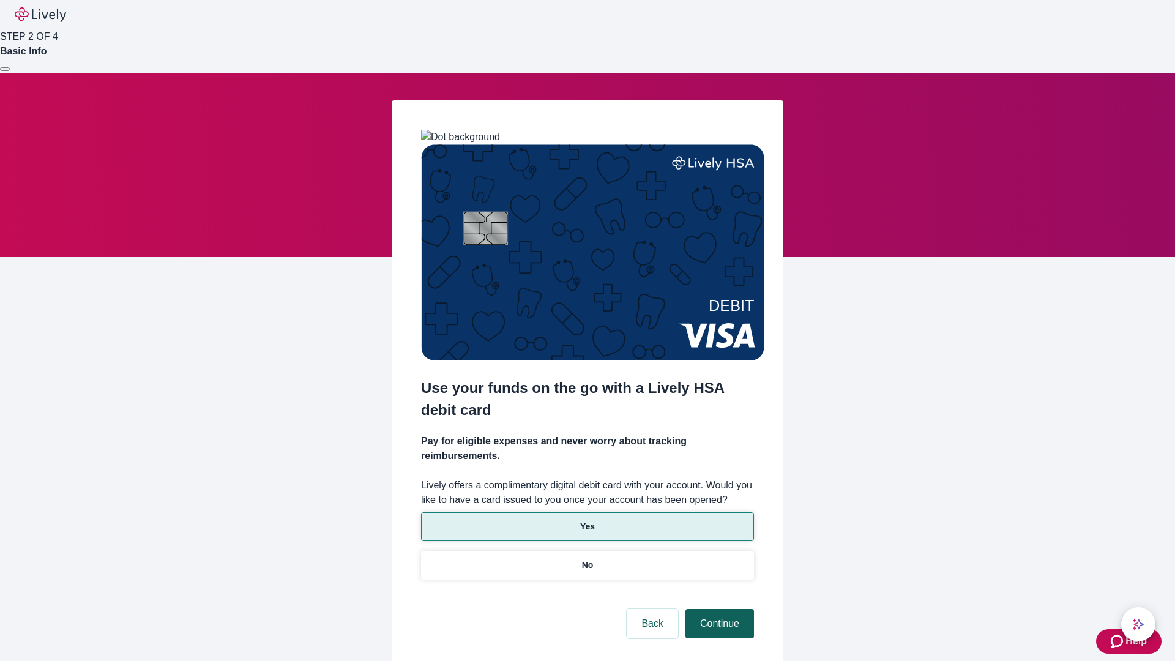  Describe the element at coordinates (653, 624) in the screenshot. I see `button: Back` at that location.